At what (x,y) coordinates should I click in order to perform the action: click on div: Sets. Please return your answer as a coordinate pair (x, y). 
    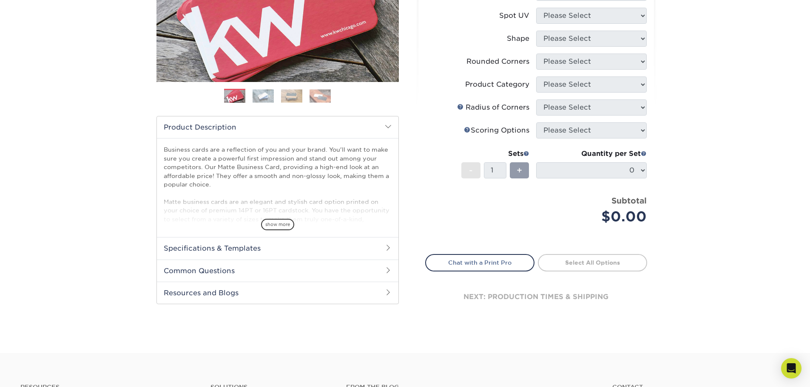
    Looking at the image, I should click on (495, 154).